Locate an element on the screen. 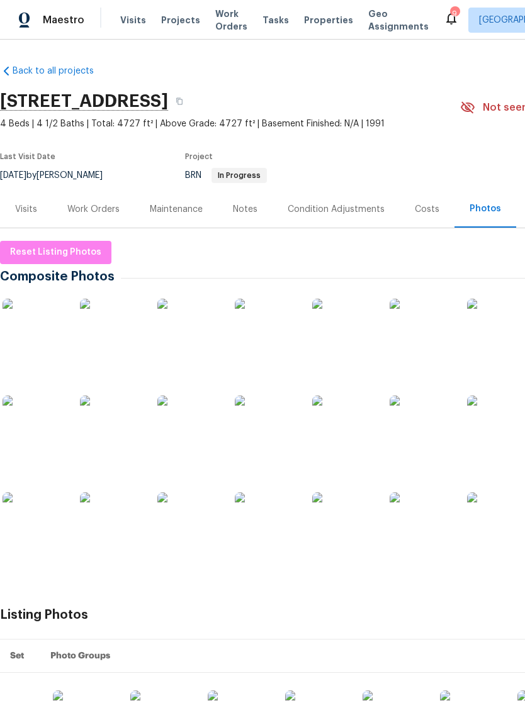  span: Tasks is located at coordinates (276, 20).